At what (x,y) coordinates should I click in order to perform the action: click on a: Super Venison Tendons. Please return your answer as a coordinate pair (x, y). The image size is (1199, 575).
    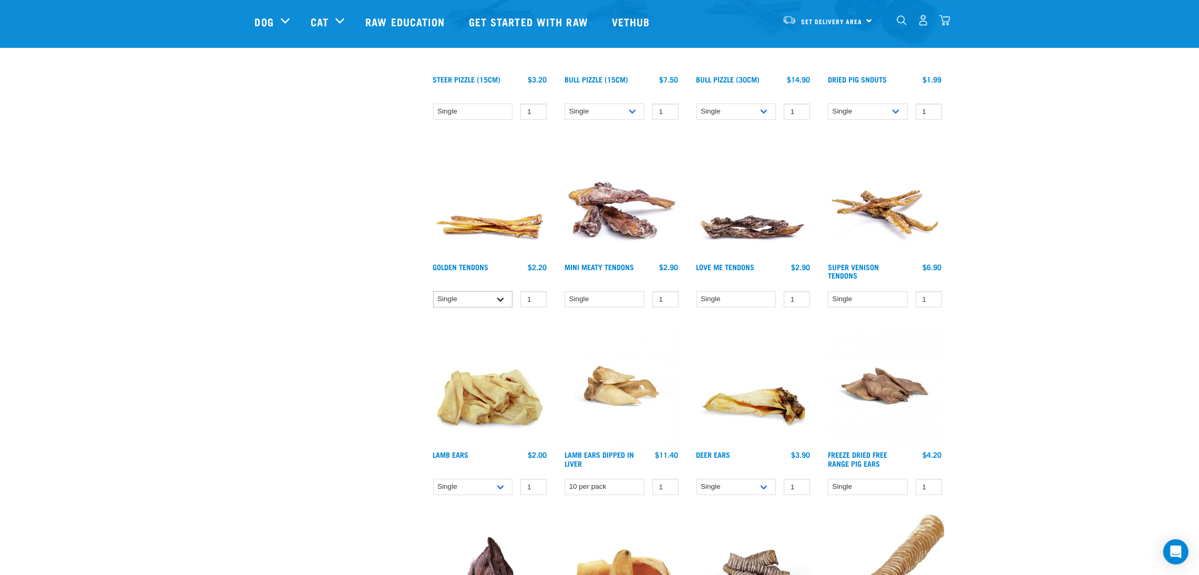
    Looking at the image, I should click on (853, 271).